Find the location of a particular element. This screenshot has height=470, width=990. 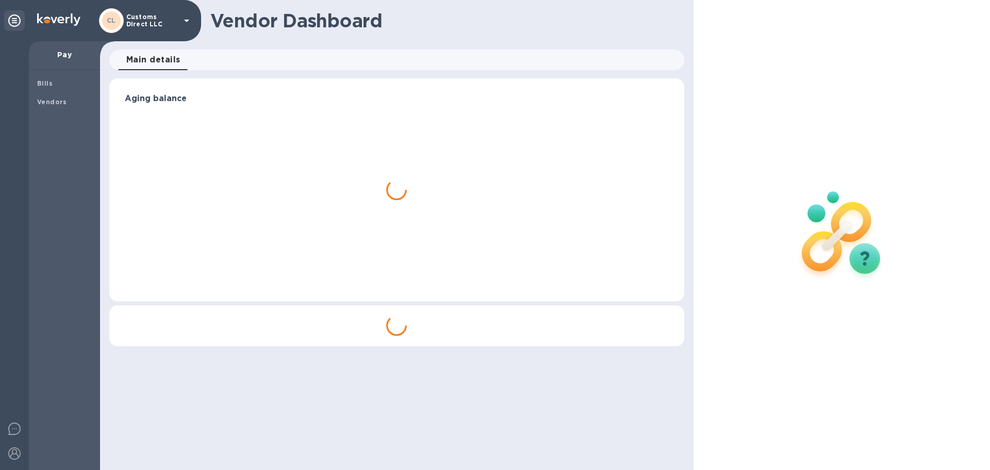

span: Main details is located at coordinates (153, 60).